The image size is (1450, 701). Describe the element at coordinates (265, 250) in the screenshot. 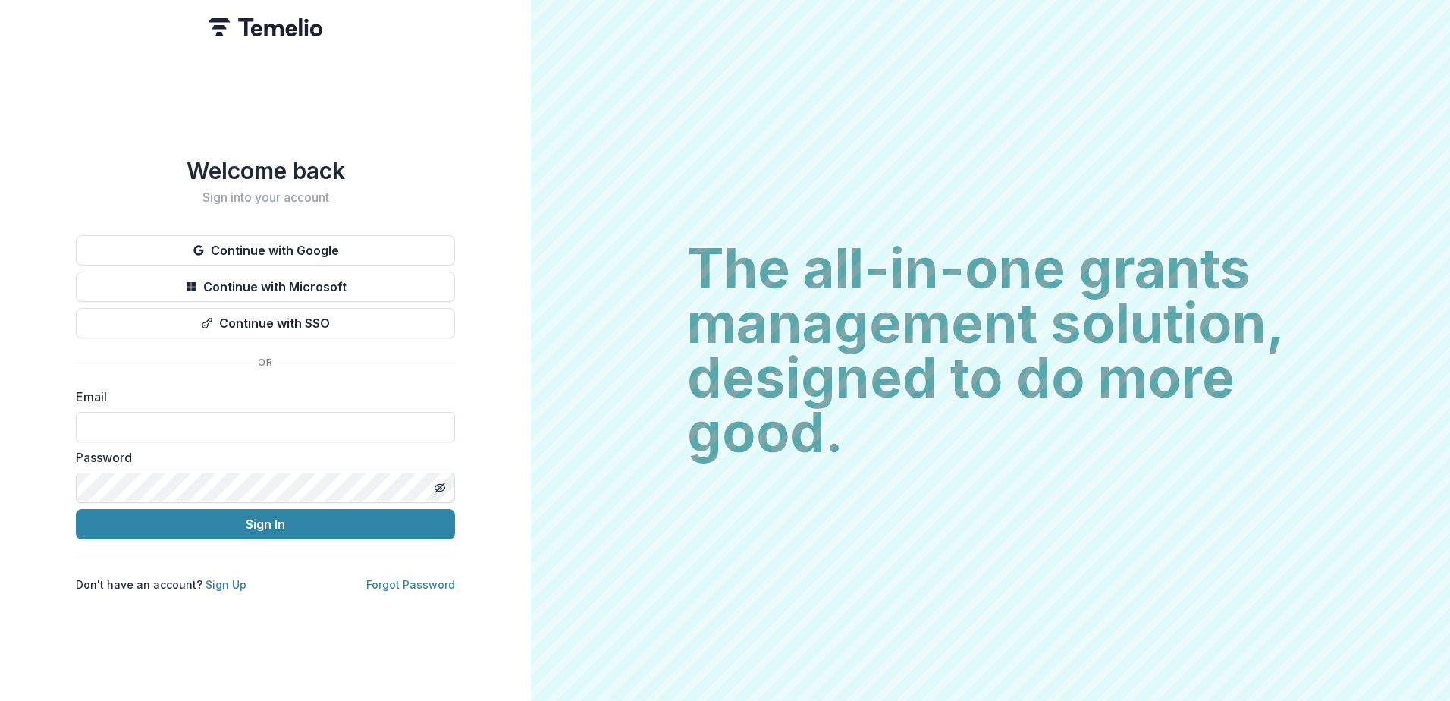

I see `button: Continue with Google` at that location.